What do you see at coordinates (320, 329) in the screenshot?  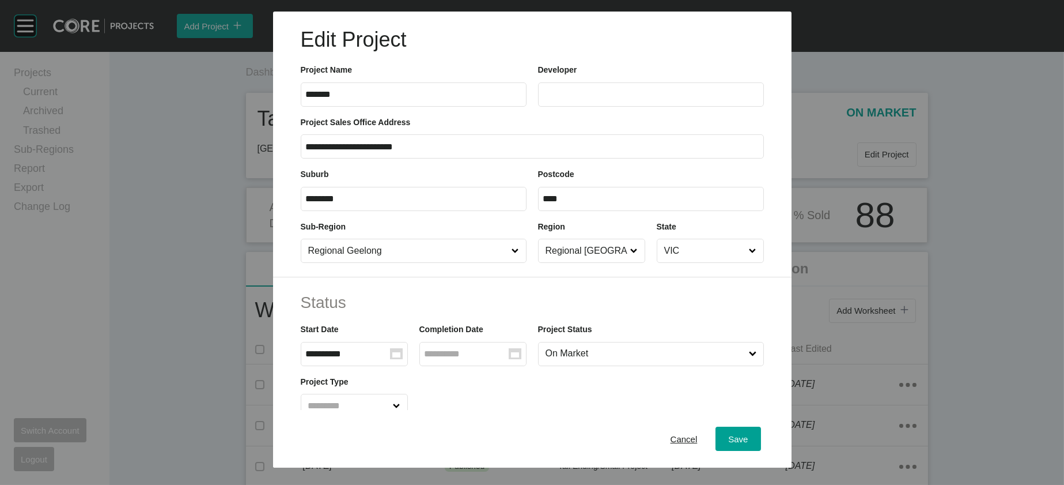 I see `label: Start Date` at bounding box center [320, 329].